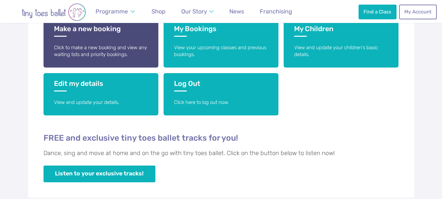  I want to click on p: View and update your details., so click(101, 102).